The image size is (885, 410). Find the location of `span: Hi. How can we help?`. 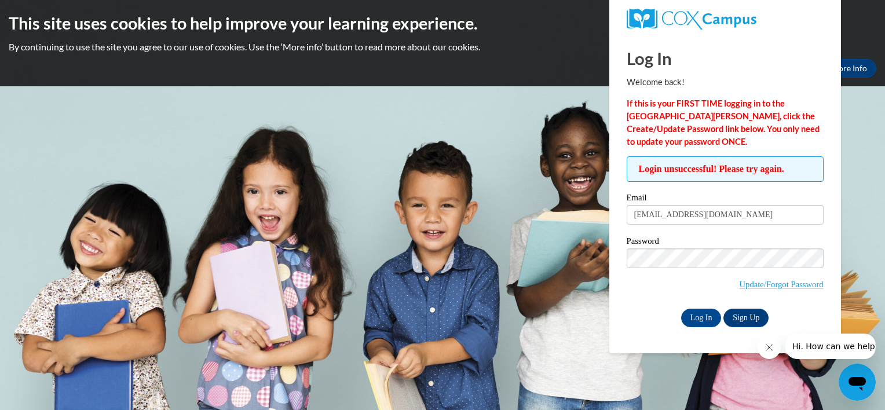

span: Hi. How can we help? is located at coordinates (50, 13).